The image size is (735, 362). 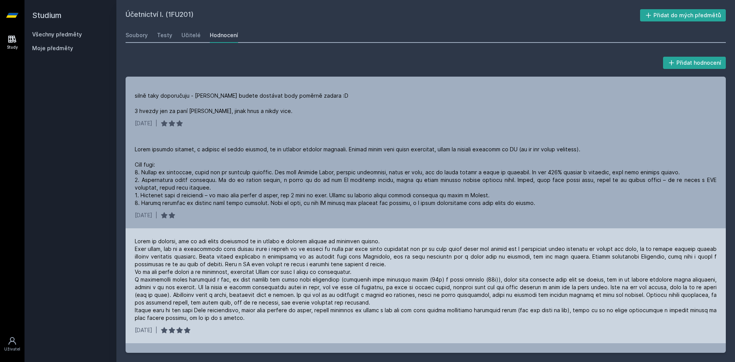 I want to click on a: Soubory, so click(x=137, y=35).